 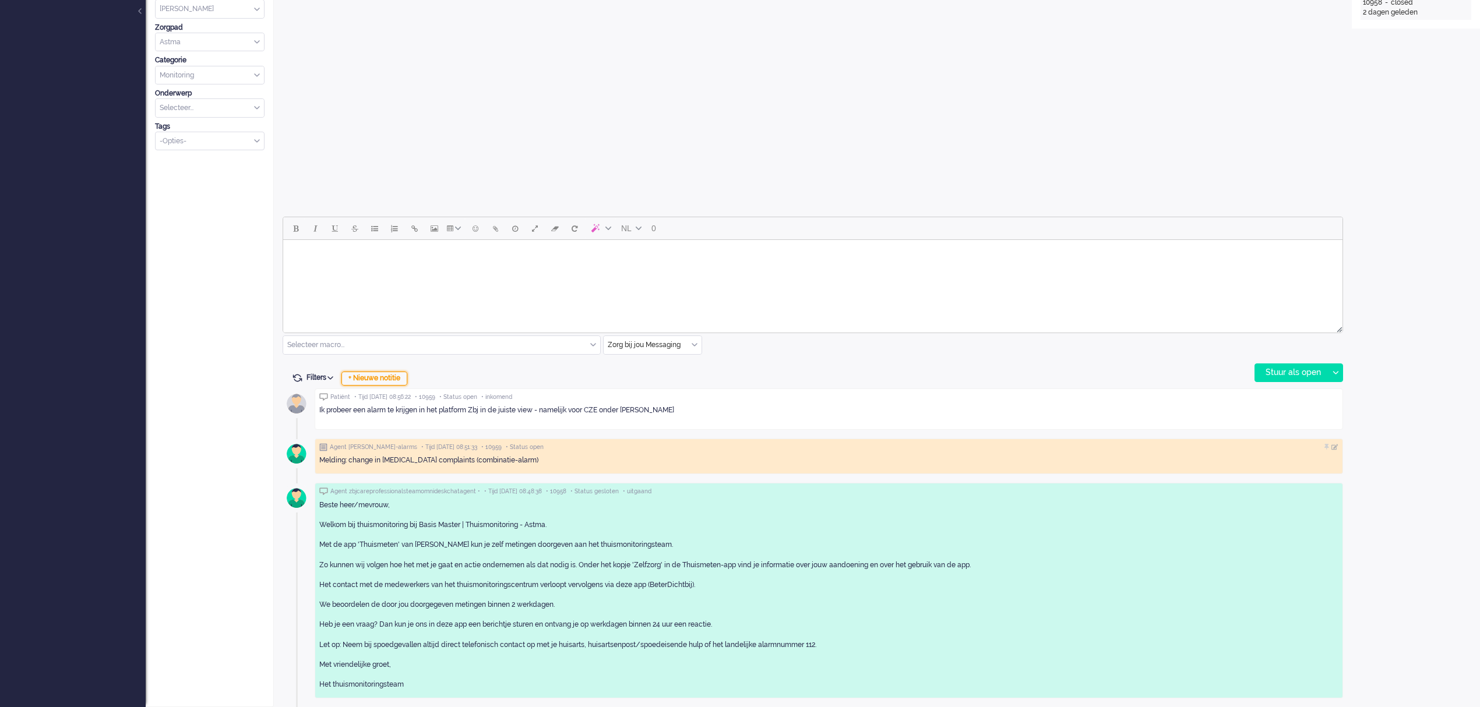 What do you see at coordinates (535, 228) in the screenshot?
I see `button: Fullscreen` at bounding box center [535, 228].